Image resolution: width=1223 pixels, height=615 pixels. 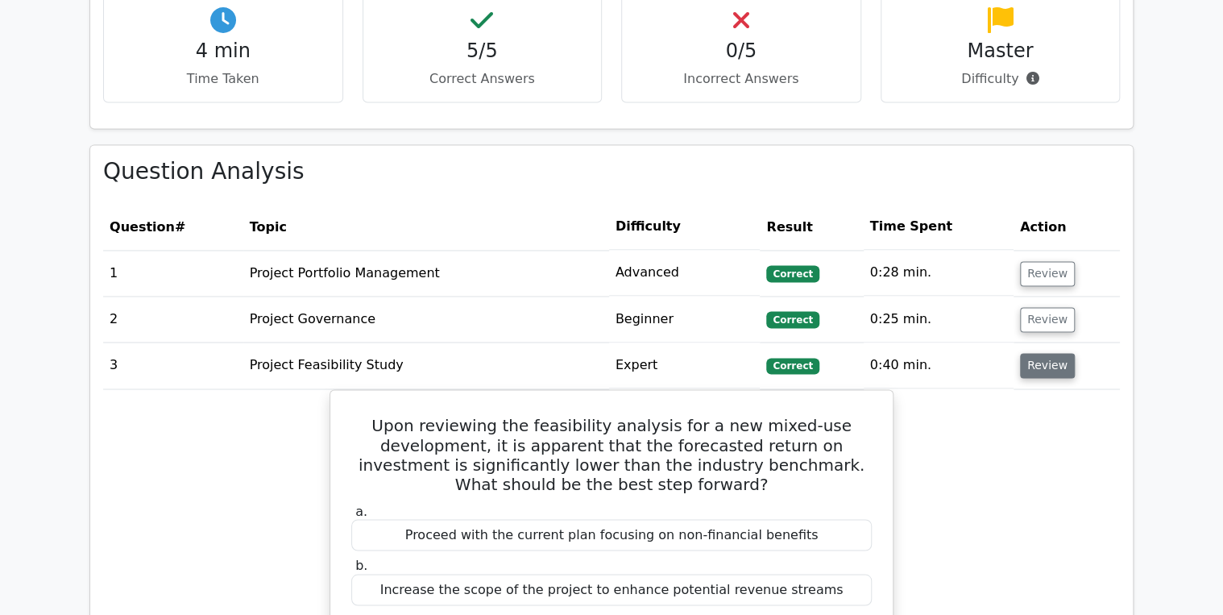 I want to click on td: Project Governance, so click(x=426, y=319).